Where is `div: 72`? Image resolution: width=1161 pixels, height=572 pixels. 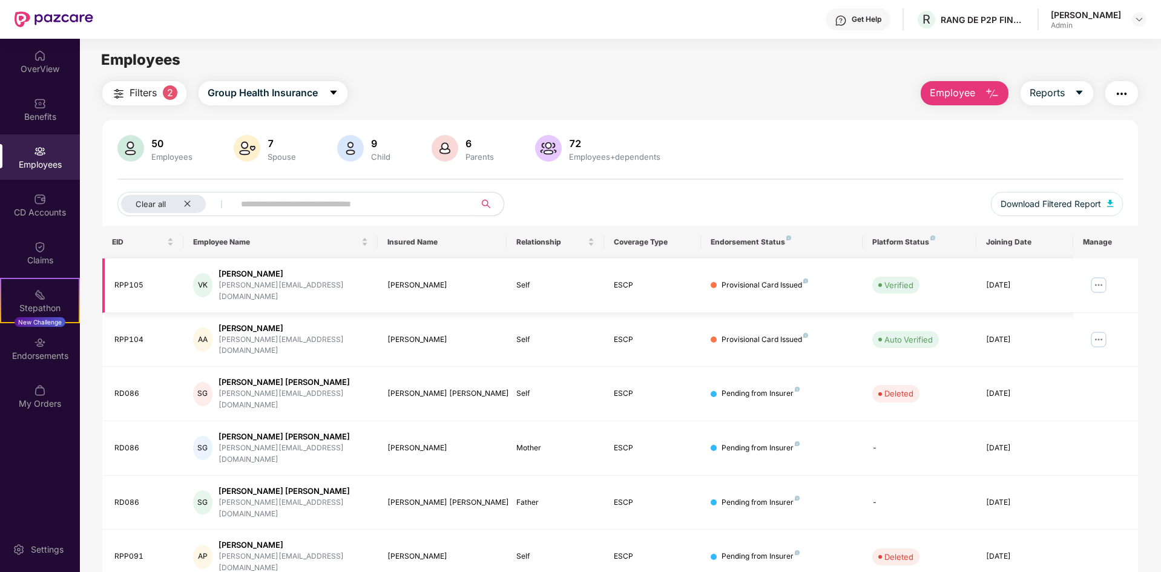
div: 72 is located at coordinates (614, 143).